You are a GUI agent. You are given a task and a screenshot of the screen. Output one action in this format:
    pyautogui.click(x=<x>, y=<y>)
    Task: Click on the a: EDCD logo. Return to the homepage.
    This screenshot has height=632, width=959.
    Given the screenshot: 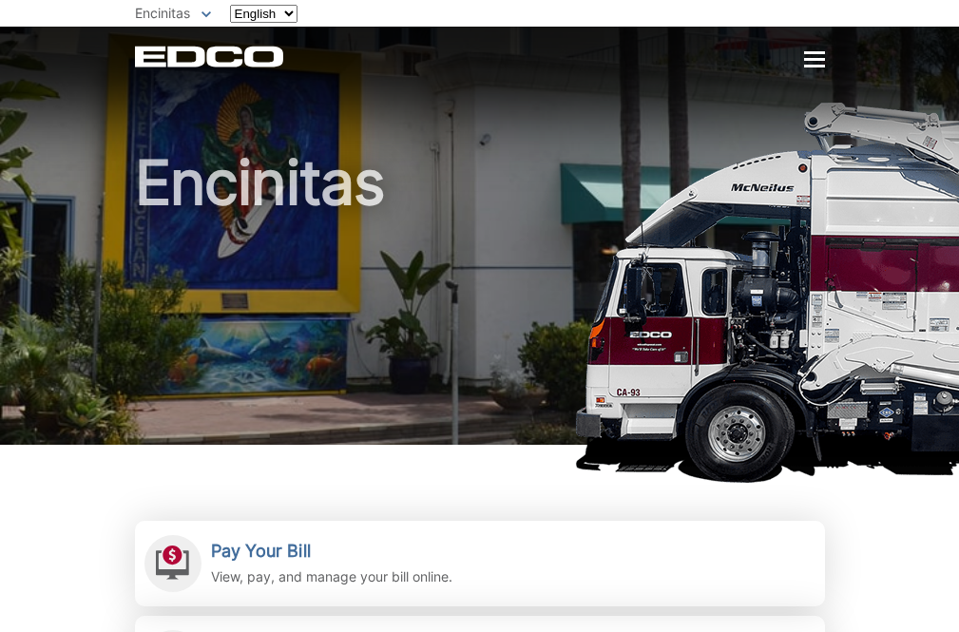 What is the action you would take?
    pyautogui.click(x=210, y=56)
    